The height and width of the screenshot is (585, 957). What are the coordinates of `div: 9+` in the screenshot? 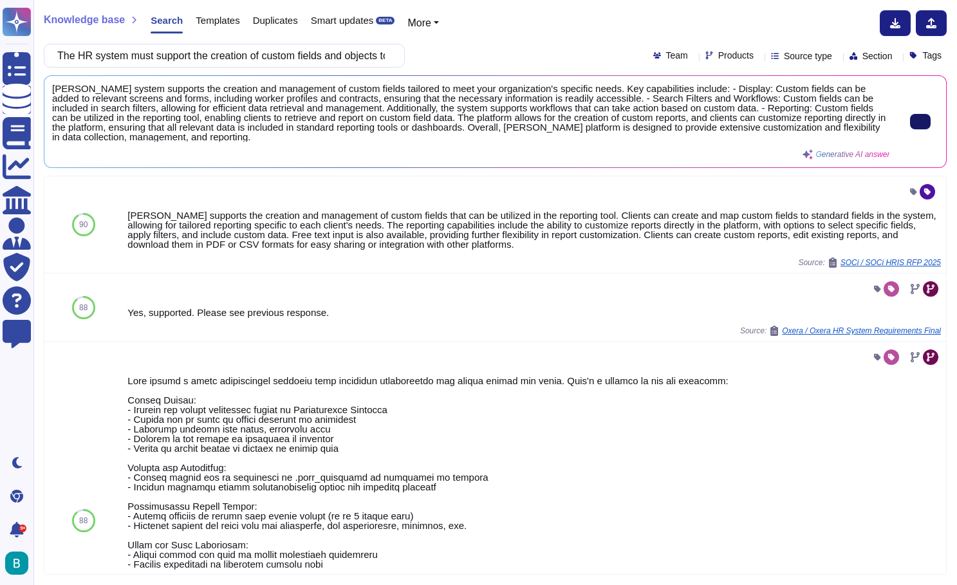 It's located at (23, 528).